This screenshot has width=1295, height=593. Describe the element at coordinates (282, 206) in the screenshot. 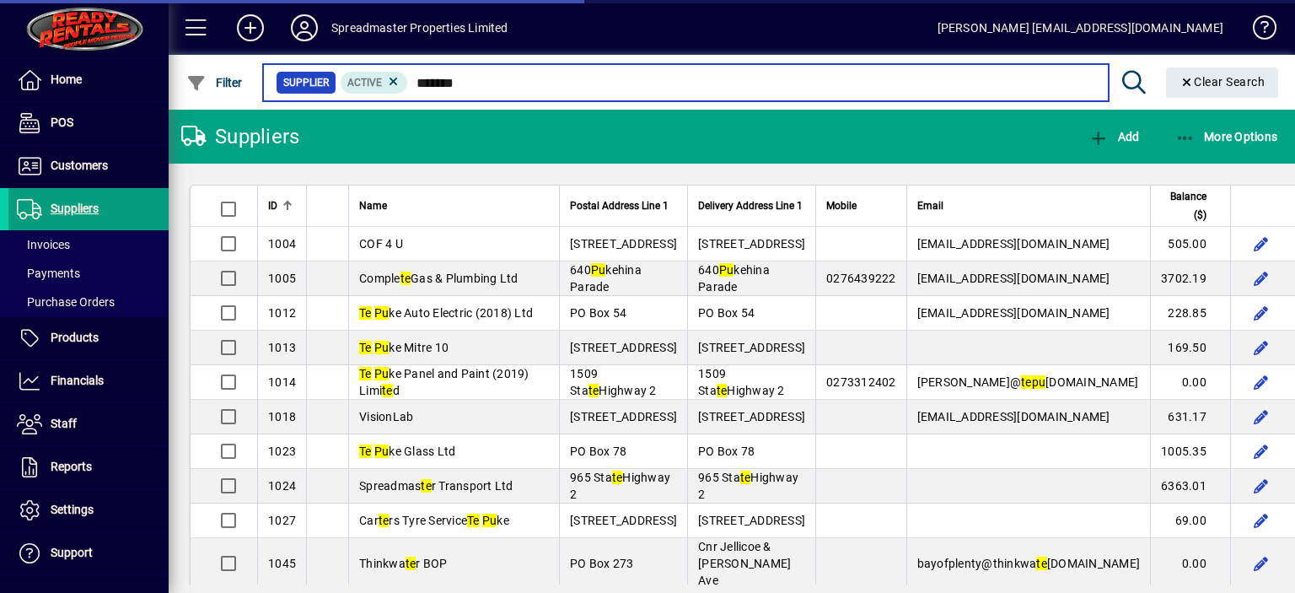

I see `div: ID` at that location.